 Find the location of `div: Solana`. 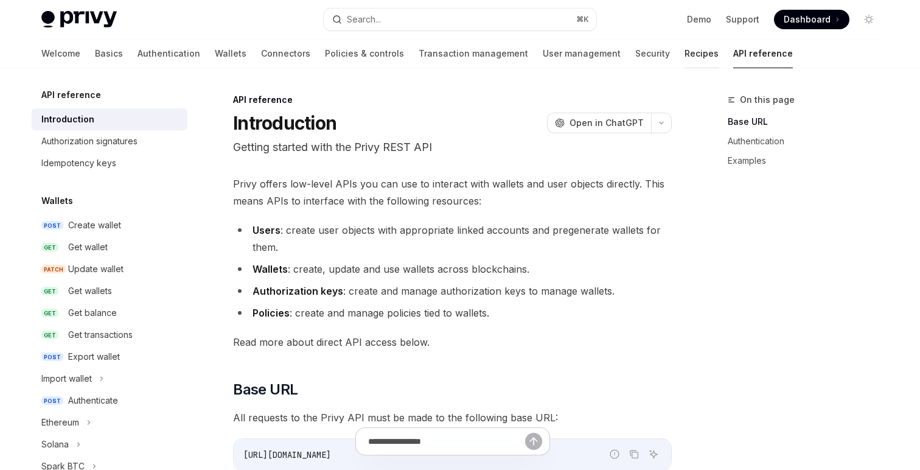

div: Solana is located at coordinates (55, 444).